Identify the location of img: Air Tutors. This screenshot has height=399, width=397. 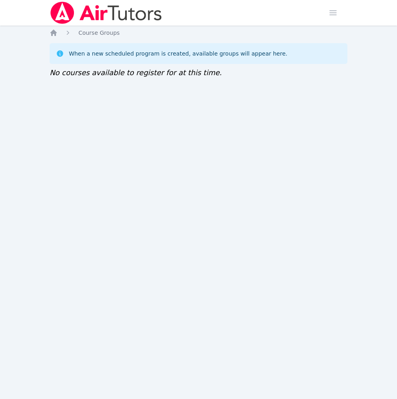
(106, 13).